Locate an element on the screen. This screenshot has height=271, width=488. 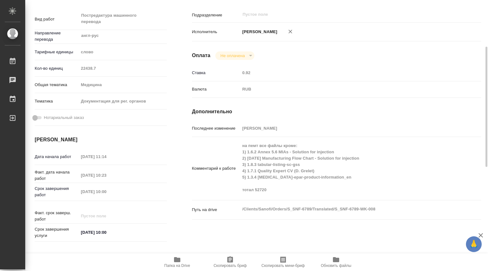
button: Папка на Drive is located at coordinates (177, 262).